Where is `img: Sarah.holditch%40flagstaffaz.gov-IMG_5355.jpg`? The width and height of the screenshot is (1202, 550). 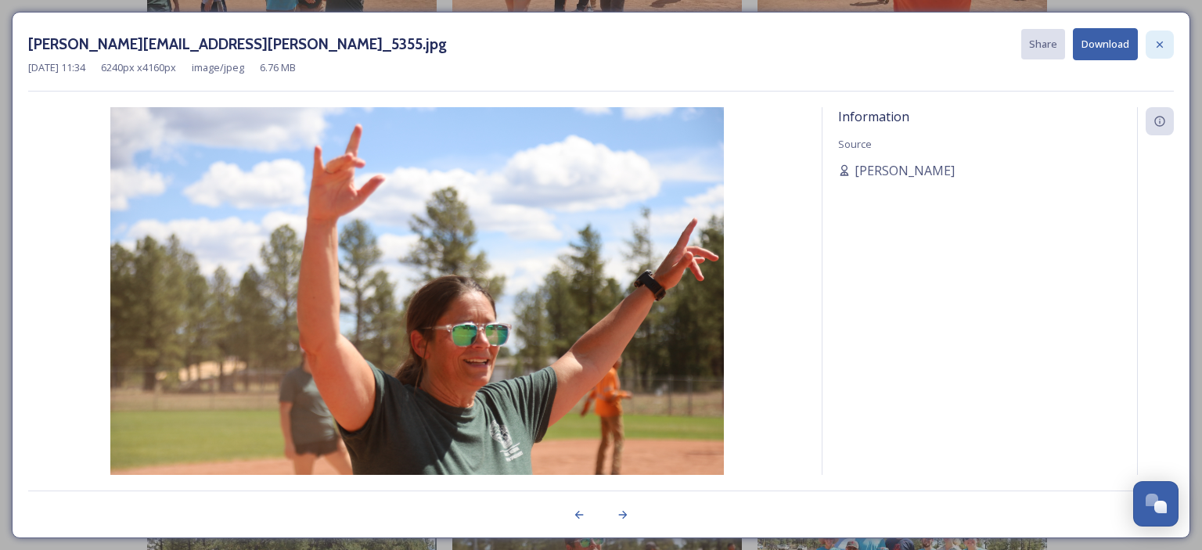
img: Sarah.holditch%40flagstaffaz.gov-IMG_5355.jpg is located at coordinates (417, 312).